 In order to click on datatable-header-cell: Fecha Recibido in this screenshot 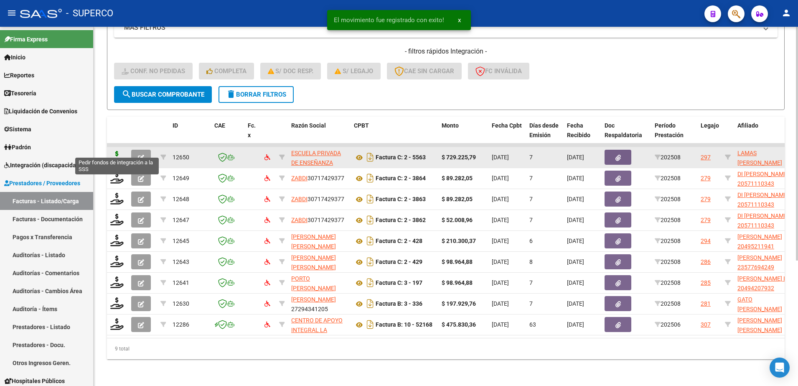, I will do `click(582, 135)`.